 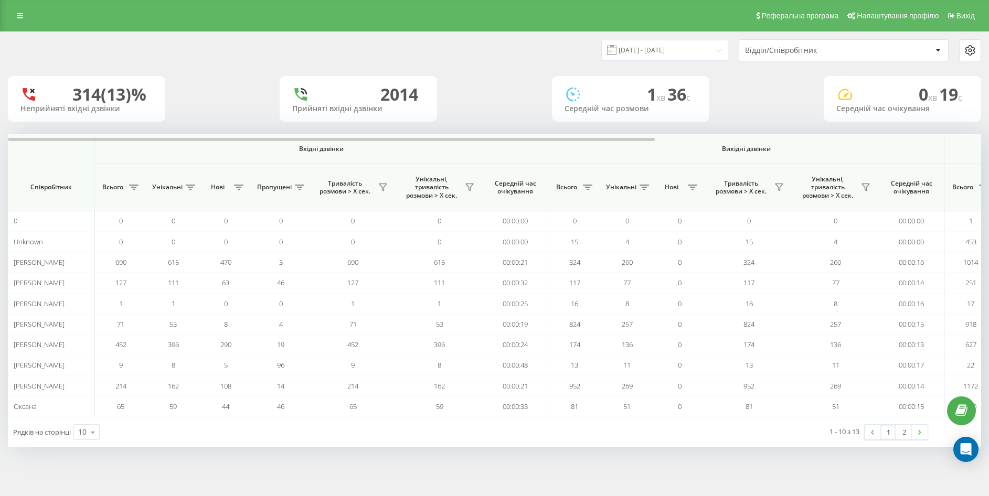 I want to click on td: 00:00:33, so click(x=515, y=406).